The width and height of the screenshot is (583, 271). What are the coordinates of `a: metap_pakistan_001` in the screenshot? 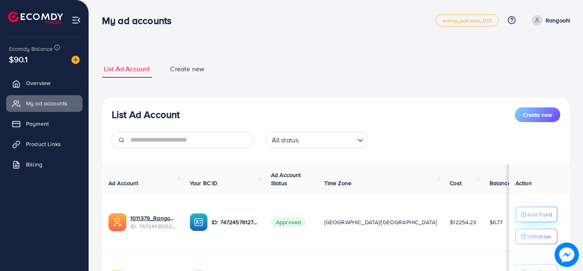 It's located at (467, 20).